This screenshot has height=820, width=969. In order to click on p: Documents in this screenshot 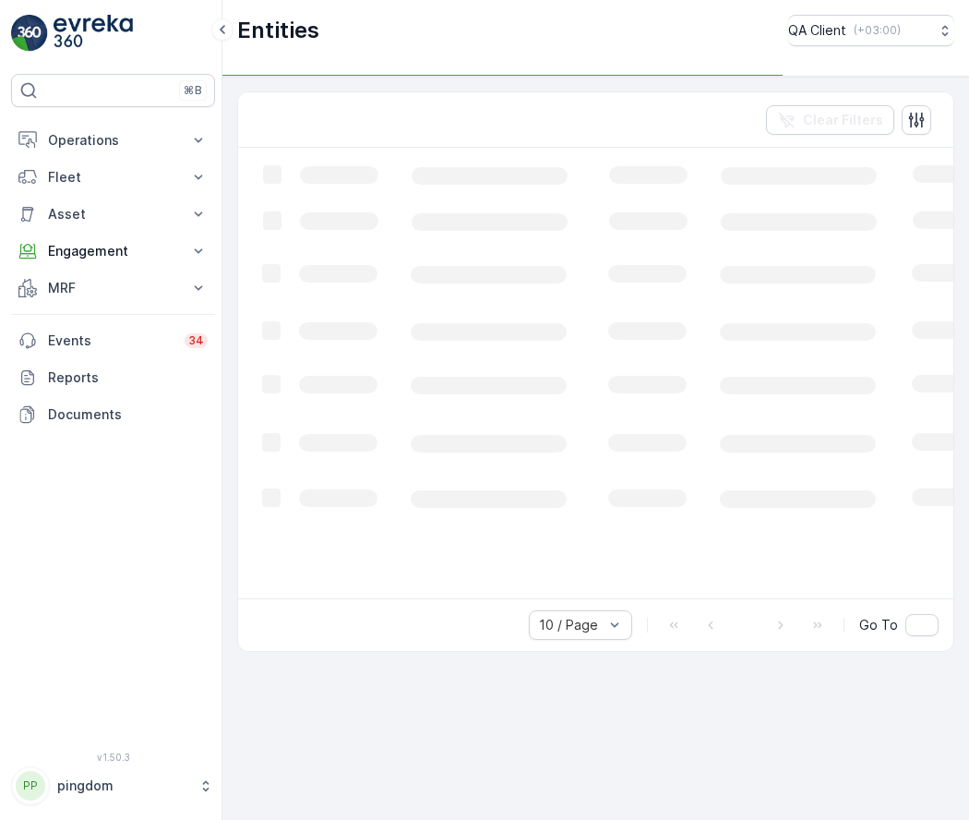, I will do `click(127, 415)`.